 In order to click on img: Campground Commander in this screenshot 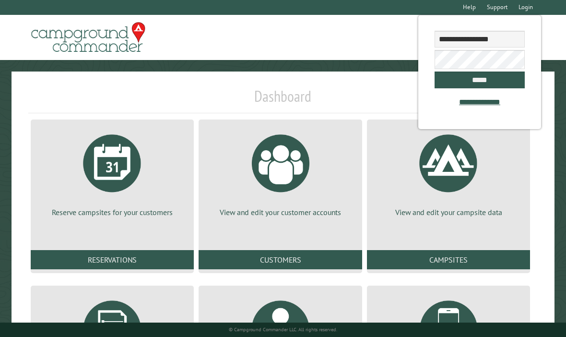, I will do `click(88, 37)`.